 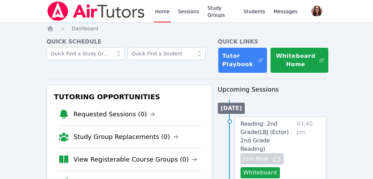 What do you see at coordinates (86, 54) in the screenshot?
I see `input: Quick Find a Study Group` at bounding box center [86, 54].